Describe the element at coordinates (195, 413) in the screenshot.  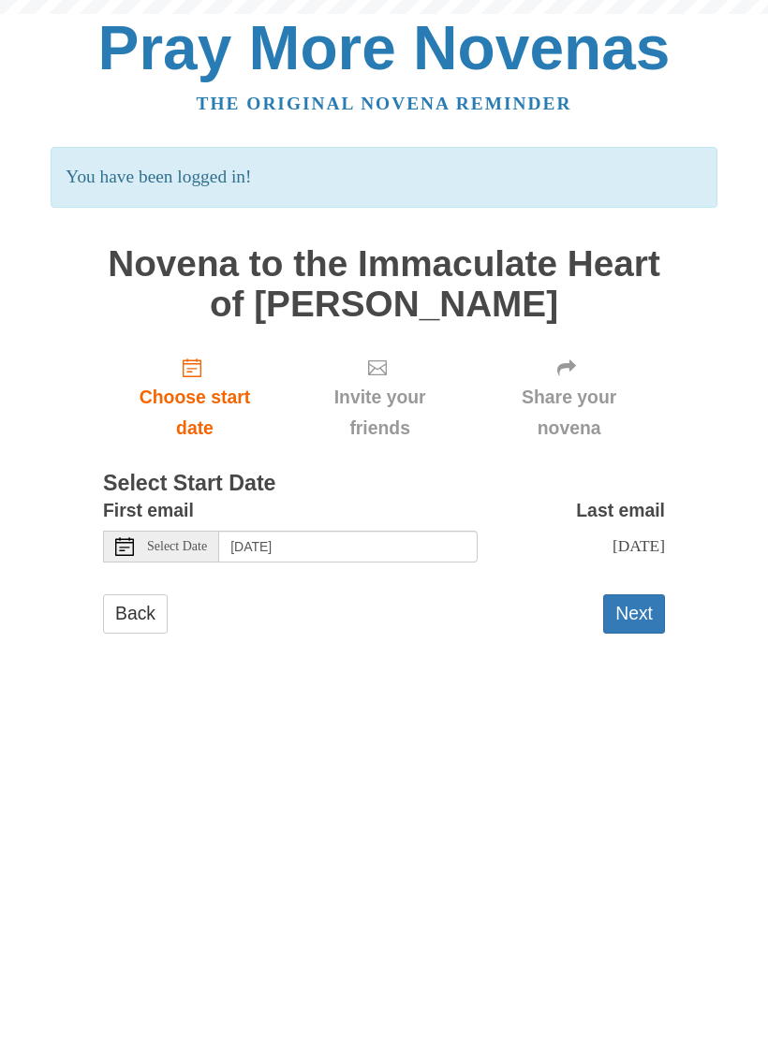
I see `span: Choose start date` at that location.